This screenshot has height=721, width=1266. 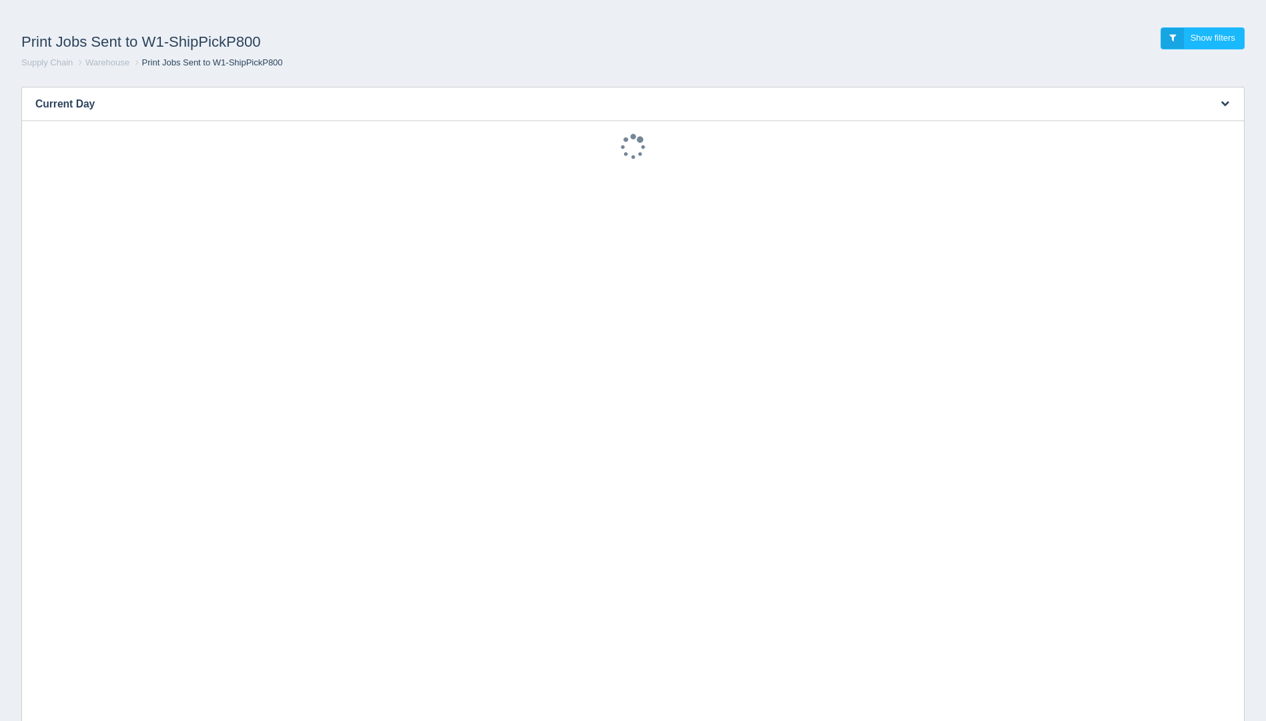 What do you see at coordinates (613, 104) in the screenshot?
I see `h3: Current Day` at bounding box center [613, 104].